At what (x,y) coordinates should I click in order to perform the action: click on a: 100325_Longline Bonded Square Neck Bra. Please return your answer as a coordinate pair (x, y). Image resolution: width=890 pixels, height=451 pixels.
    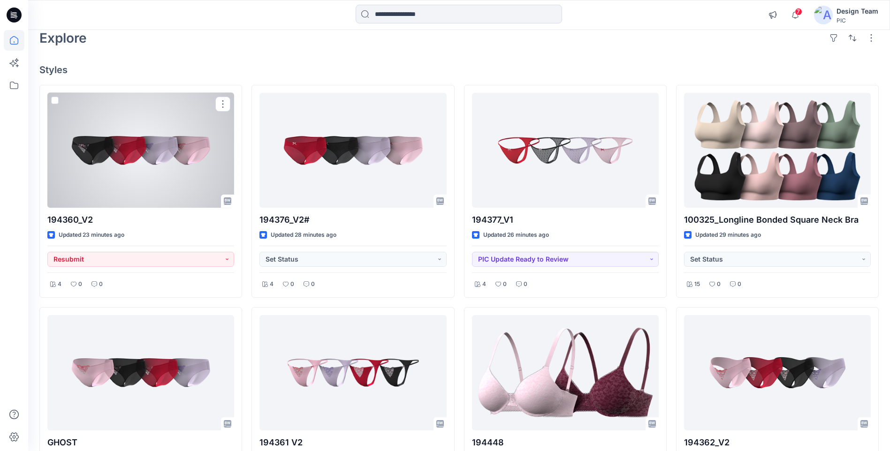
    Looking at the image, I should click on (777, 150).